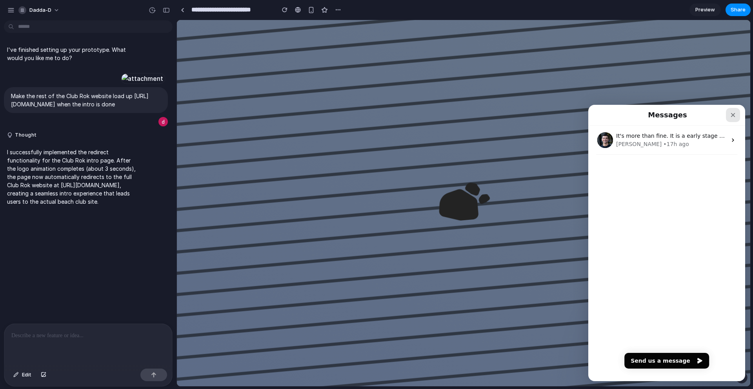  Describe the element at coordinates (705, 10) in the screenshot. I see `span: Preview` at that location.